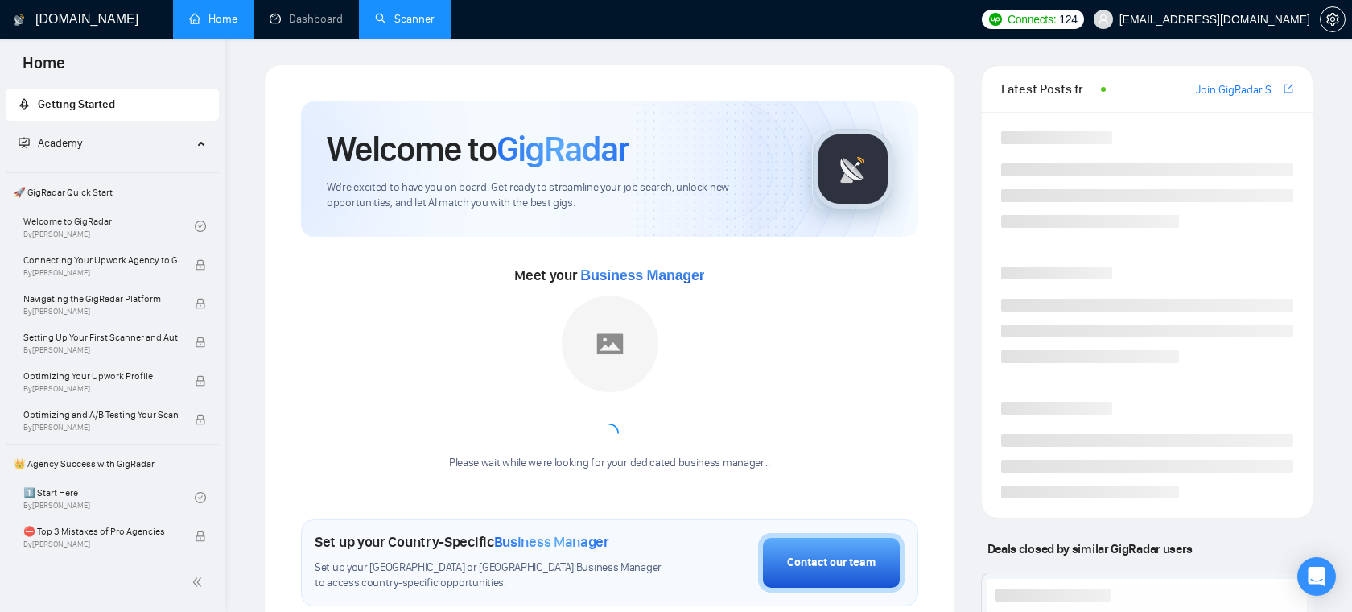 This screenshot has height=612, width=1352. What do you see at coordinates (101, 531) in the screenshot?
I see `span: ⛔ Top 3 Mistakes of Pro Agencies` at bounding box center [101, 531].